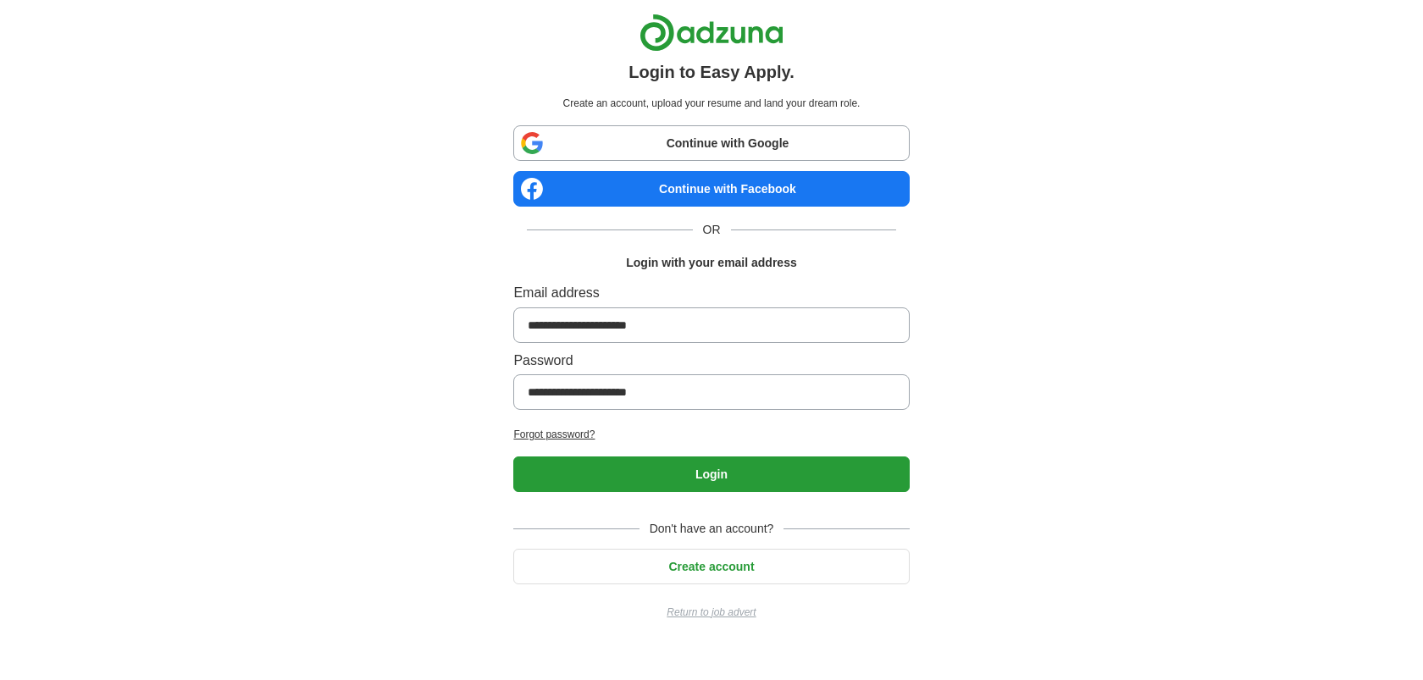 The width and height of the screenshot is (1423, 680). I want to click on a: Create account, so click(711, 567).